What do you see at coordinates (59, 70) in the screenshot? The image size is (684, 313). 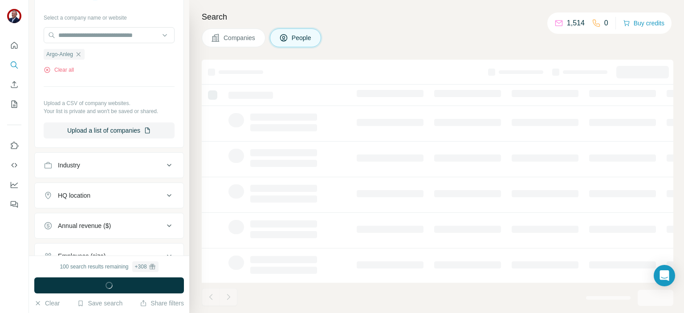 I see `button: Clear all` at bounding box center [59, 70].